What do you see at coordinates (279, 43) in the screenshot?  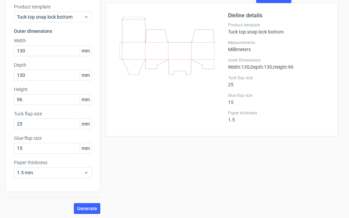 I see `label: Measurements` at bounding box center [279, 43].